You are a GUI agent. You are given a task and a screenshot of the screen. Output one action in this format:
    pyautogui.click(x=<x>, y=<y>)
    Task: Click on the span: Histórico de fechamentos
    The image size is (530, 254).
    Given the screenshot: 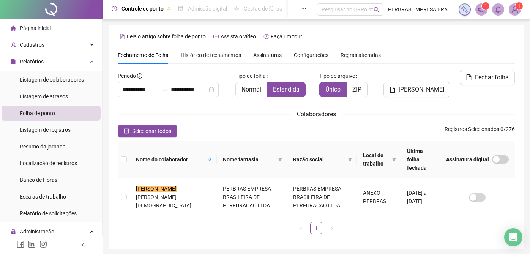 What is the action you would take?
    pyautogui.click(x=211, y=55)
    